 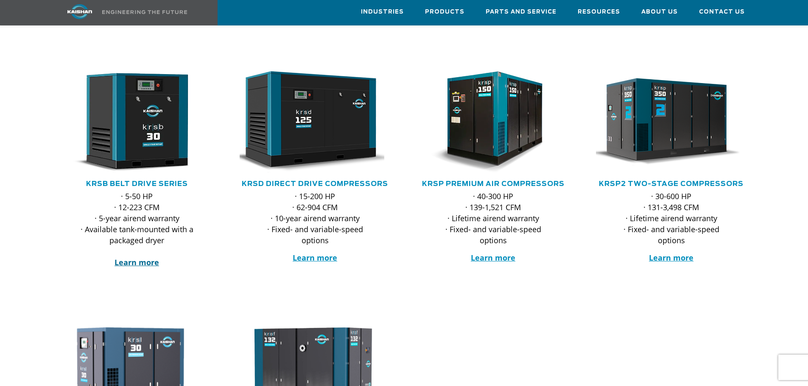 What do you see at coordinates (671, 184) in the screenshot?
I see `a: KRSP2 Two-Stage Compressors` at bounding box center [671, 184].